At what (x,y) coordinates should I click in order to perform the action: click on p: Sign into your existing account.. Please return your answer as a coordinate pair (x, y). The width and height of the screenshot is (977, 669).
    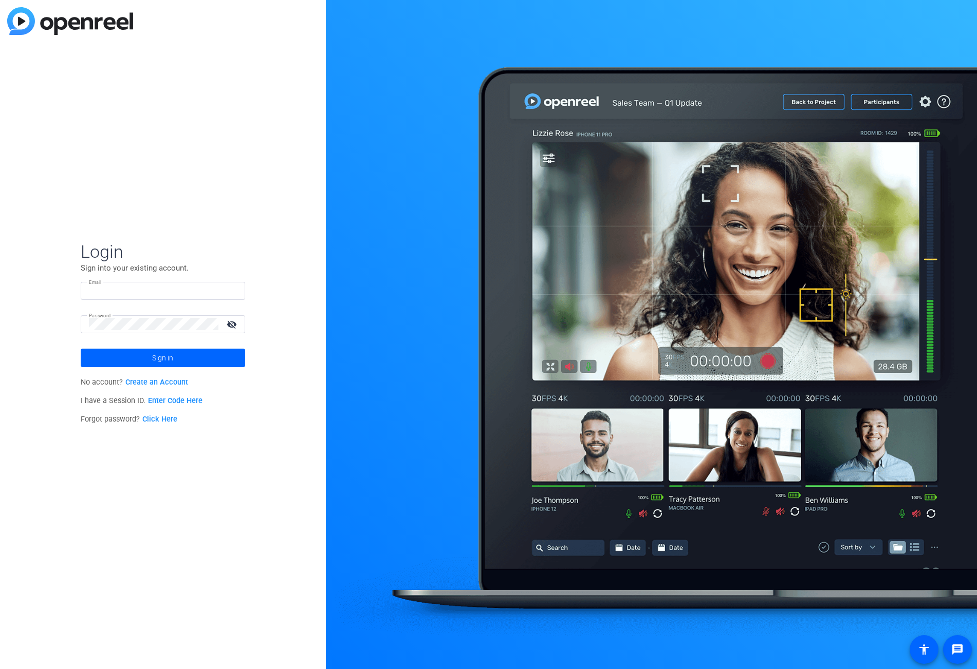
    Looking at the image, I should click on (163, 268).